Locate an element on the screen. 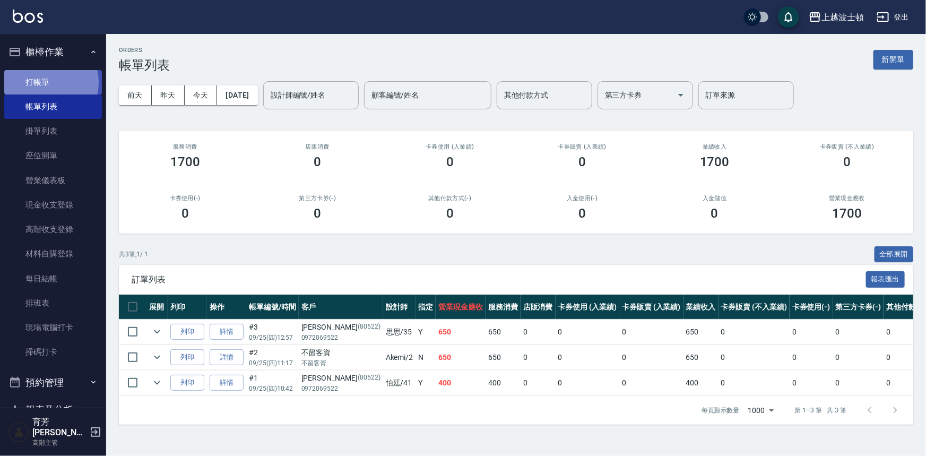 This screenshot has width=926, height=456. th: 設計師 is located at coordinates (399, 307).